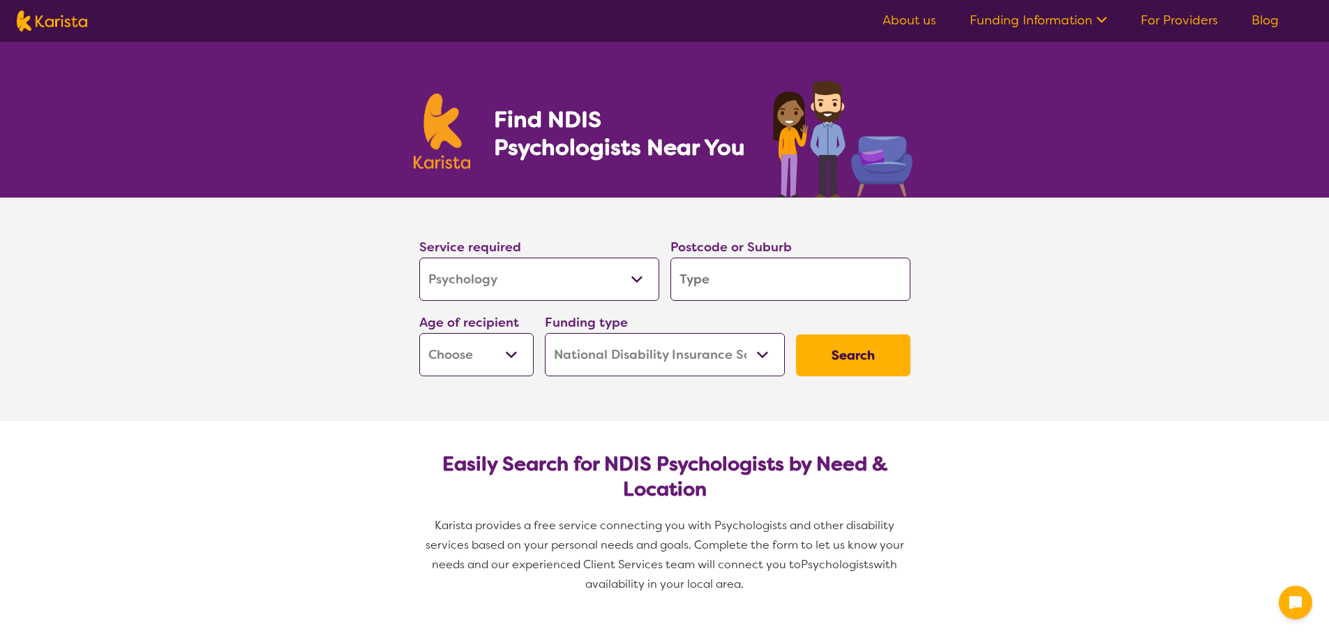 The image size is (1329, 636). What do you see at coordinates (791, 279) in the screenshot?
I see `input: Type` at bounding box center [791, 279].